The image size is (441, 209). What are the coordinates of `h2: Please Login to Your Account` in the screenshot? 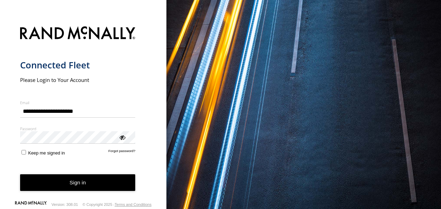 It's located at (78, 80).